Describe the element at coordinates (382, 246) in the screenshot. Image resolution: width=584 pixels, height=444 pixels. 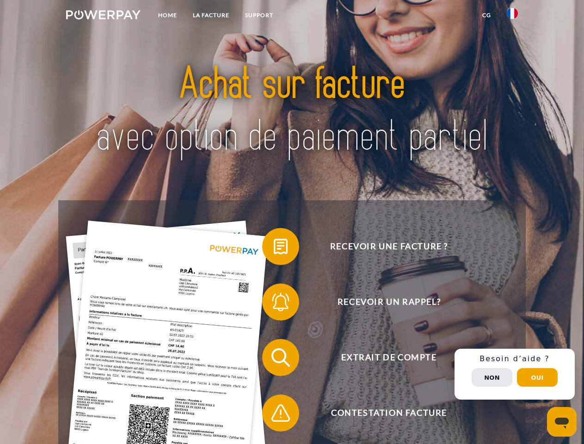
I see `a: Recevoir une facture ?` at that location.